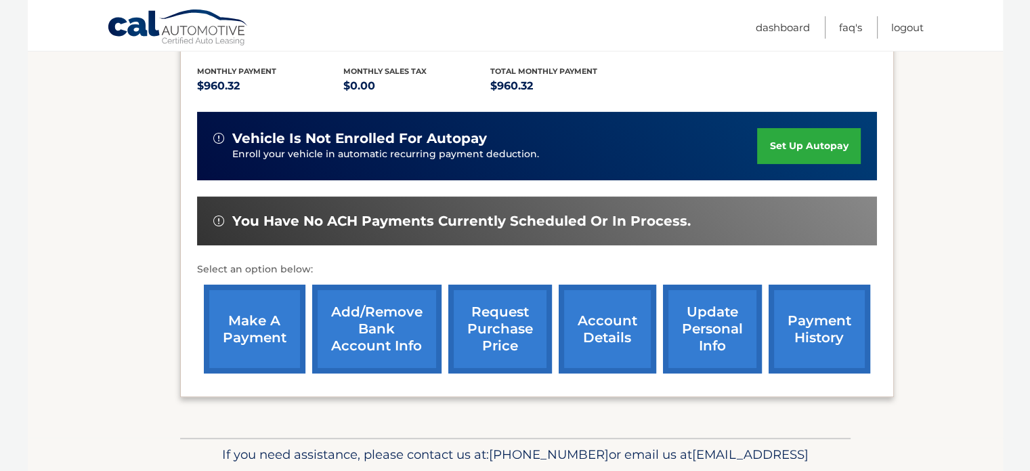 The width and height of the screenshot is (1030, 471). What do you see at coordinates (819, 328) in the screenshot?
I see `a: payment history` at bounding box center [819, 328].